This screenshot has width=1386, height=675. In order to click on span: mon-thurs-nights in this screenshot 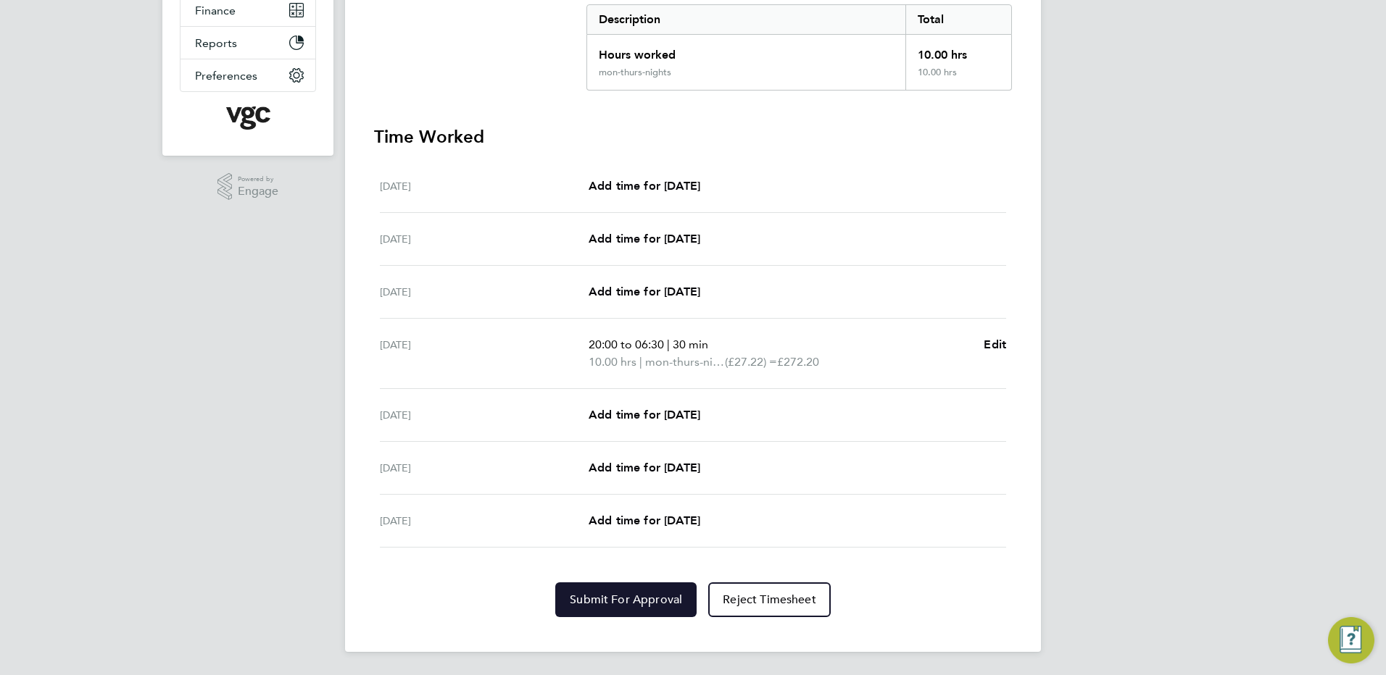, I will do `click(685, 362)`.